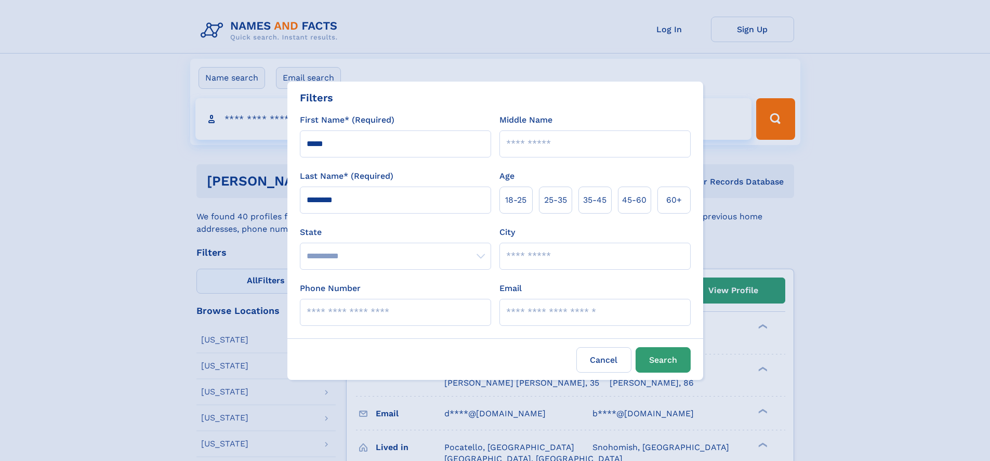 Image resolution: width=990 pixels, height=461 pixels. Describe the element at coordinates (347, 176) in the screenshot. I see `label: Last Name* (Required)` at that location.